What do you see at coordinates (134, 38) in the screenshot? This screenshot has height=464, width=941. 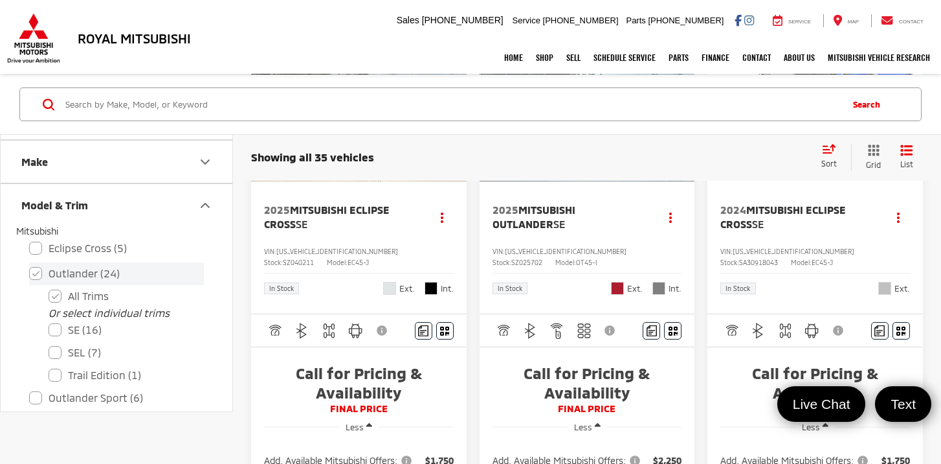 I see `h3: Royal Mitsubishi` at bounding box center [134, 38].